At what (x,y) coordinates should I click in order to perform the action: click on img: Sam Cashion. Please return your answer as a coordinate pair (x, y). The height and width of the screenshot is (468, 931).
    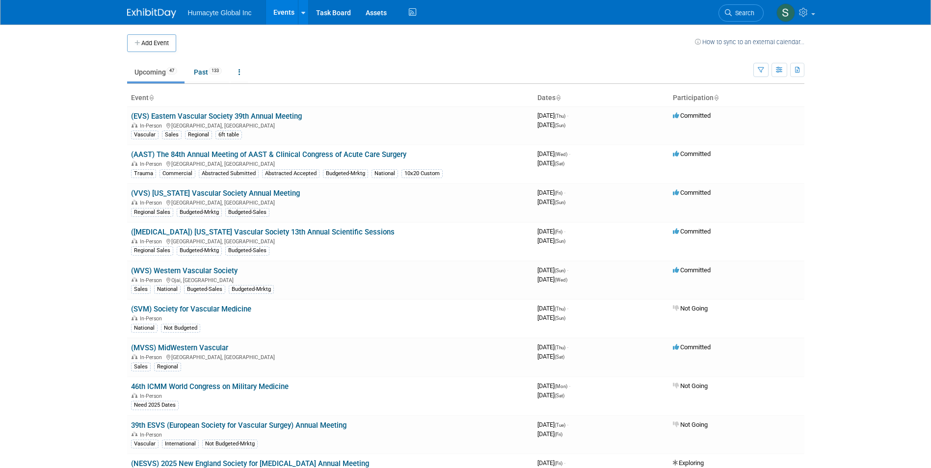
    Looking at the image, I should click on (786, 13).